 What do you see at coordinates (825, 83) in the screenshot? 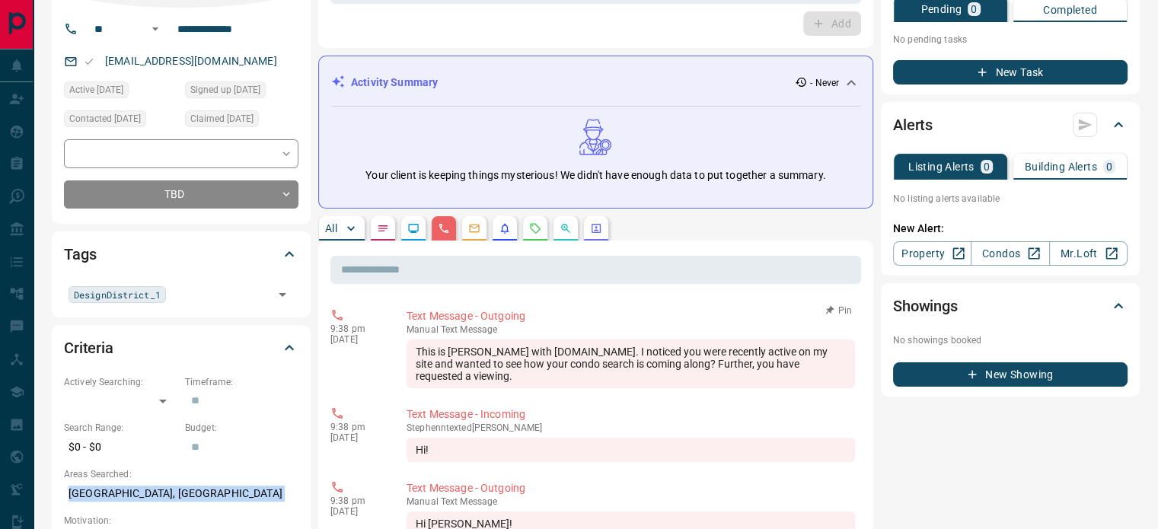
I see `p: - Never` at bounding box center [825, 83].